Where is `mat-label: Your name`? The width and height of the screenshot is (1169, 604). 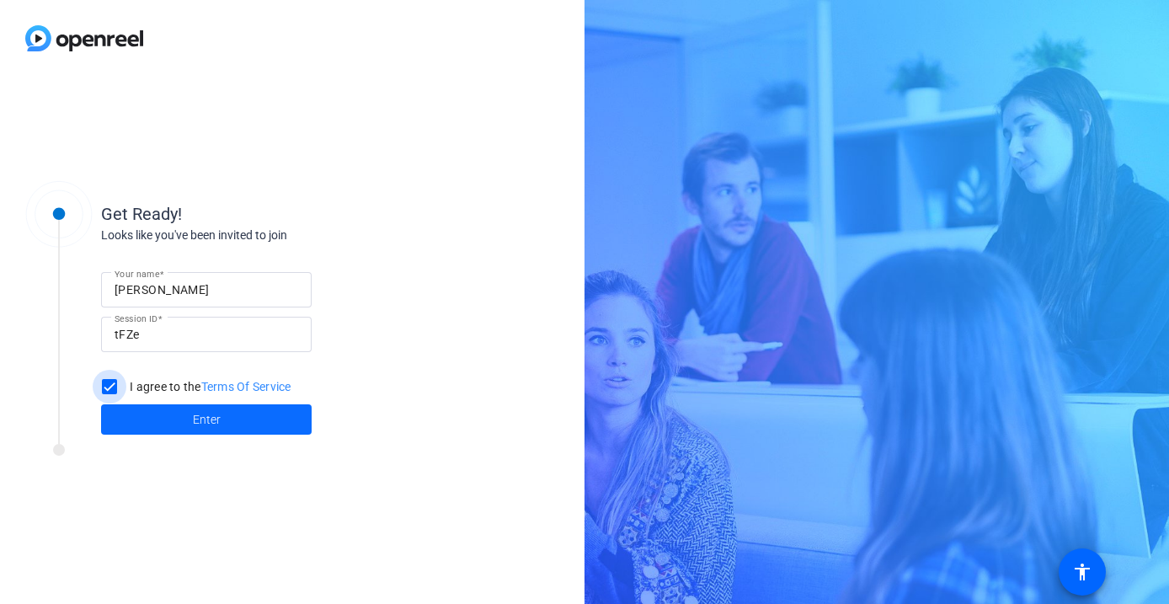 mat-label: Your name is located at coordinates (136, 274).